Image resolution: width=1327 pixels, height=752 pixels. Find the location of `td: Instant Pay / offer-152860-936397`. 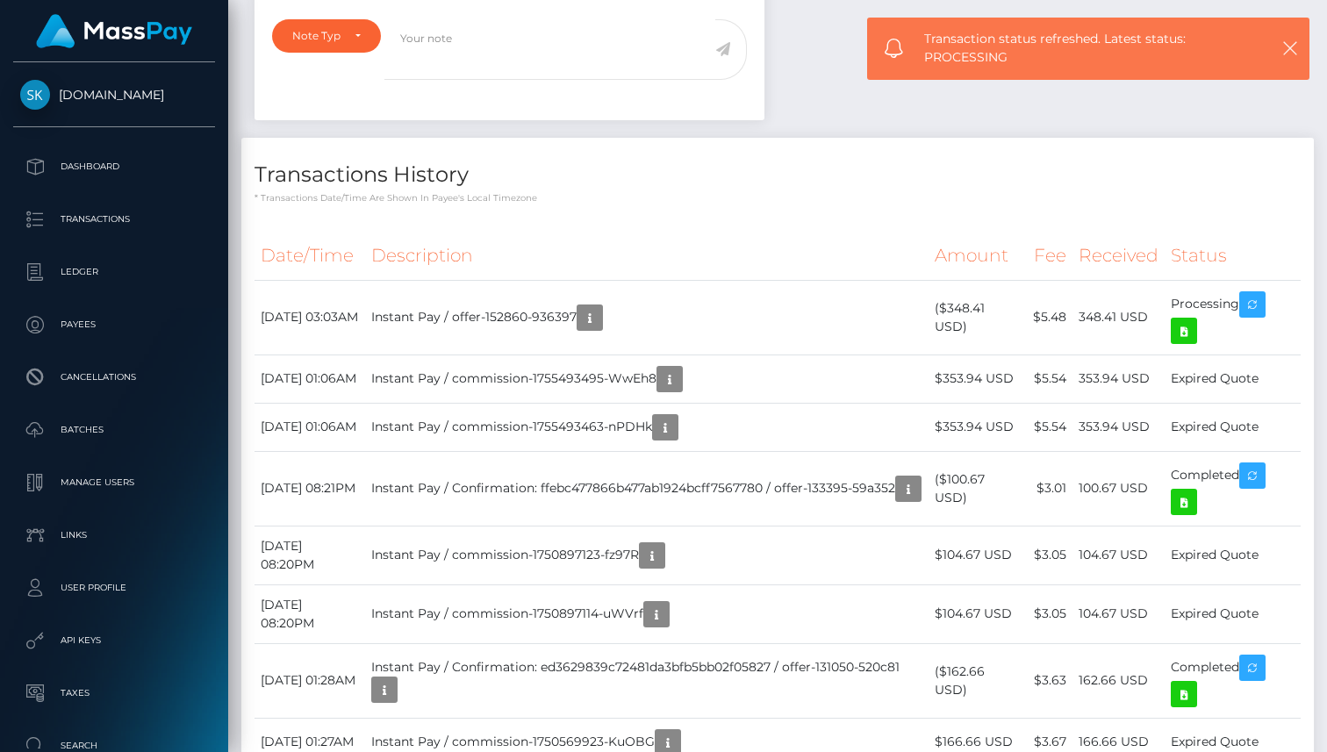

td: Instant Pay / offer-152860-936397 is located at coordinates (647, 317).